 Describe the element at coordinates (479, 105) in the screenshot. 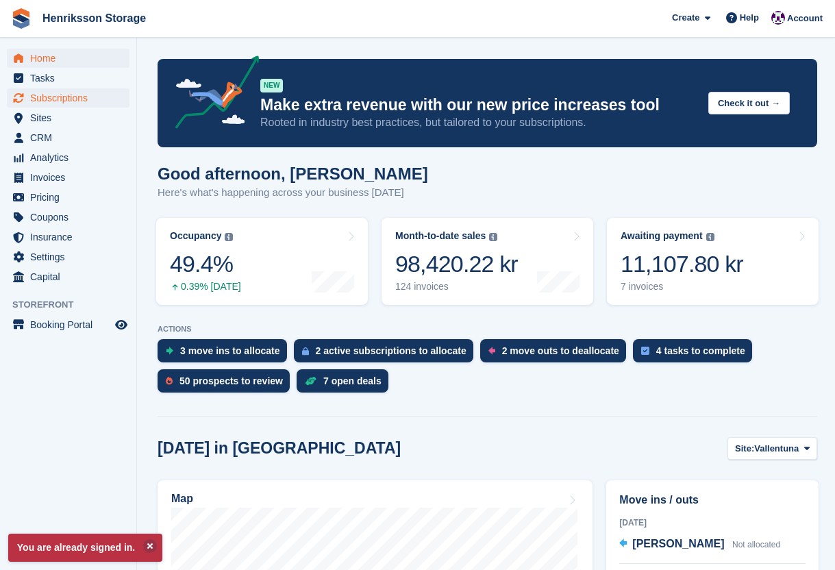

I see `p: Make extra revenue with our new price increases tool` at that location.